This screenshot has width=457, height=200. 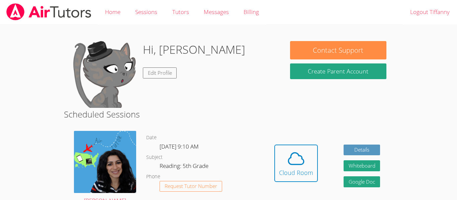 I want to click on img: default.png, so click(x=104, y=75).